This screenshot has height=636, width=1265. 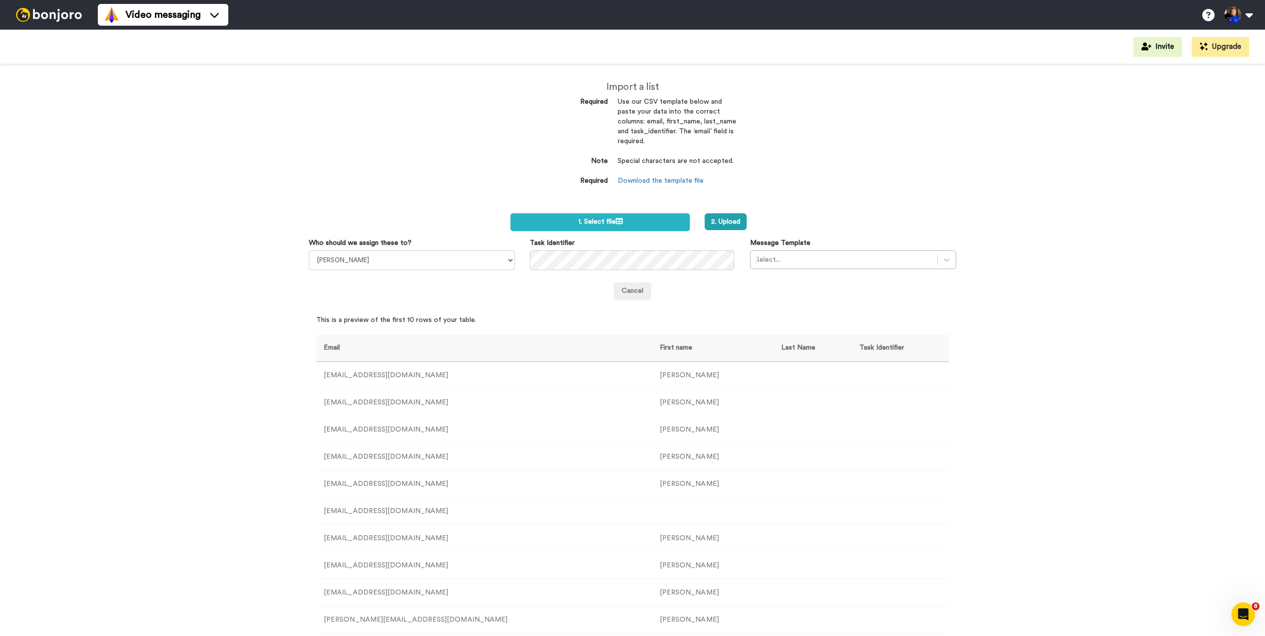 What do you see at coordinates (112, 15) in the screenshot?
I see `img: vm-color.svg` at bounding box center [112, 15].